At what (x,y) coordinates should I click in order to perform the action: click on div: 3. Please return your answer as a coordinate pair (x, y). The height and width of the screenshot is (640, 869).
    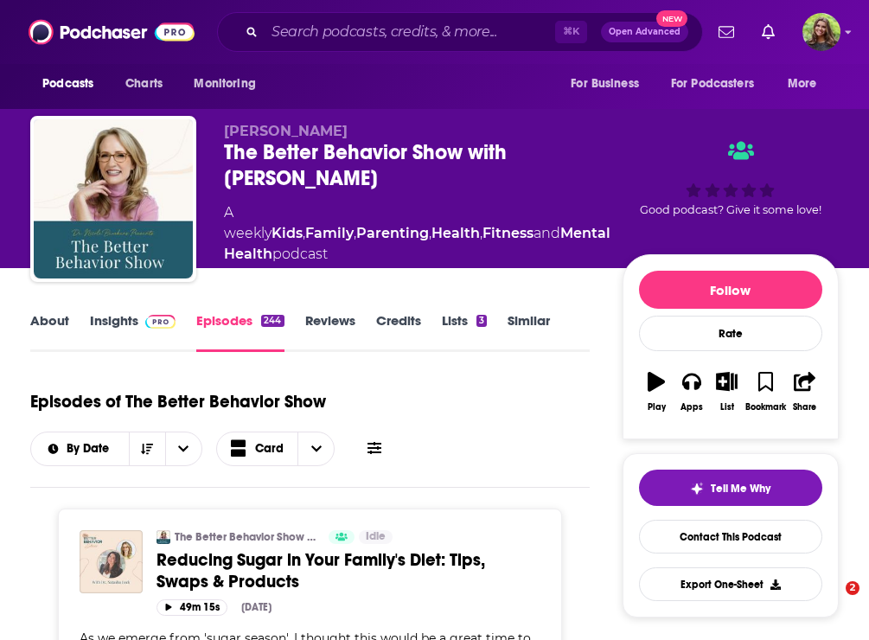
    Looking at the image, I should click on (482, 321).